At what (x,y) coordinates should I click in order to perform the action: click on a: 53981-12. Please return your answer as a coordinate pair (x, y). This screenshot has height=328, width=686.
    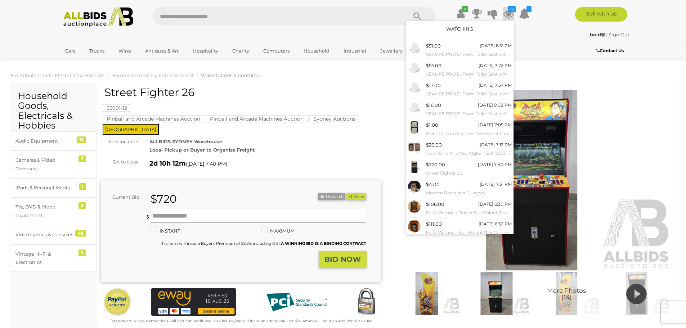
    Looking at the image, I should click on (117, 108).